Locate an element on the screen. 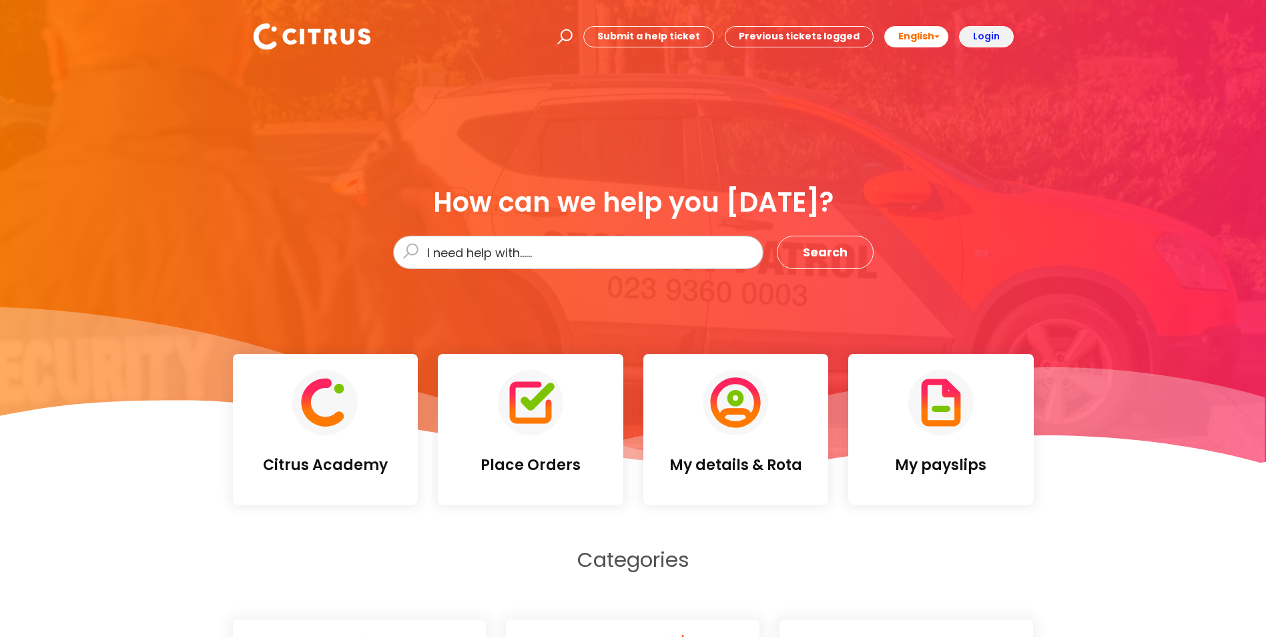 This screenshot has width=1266, height=637. a: Previous tickets logged is located at coordinates (799, 36).